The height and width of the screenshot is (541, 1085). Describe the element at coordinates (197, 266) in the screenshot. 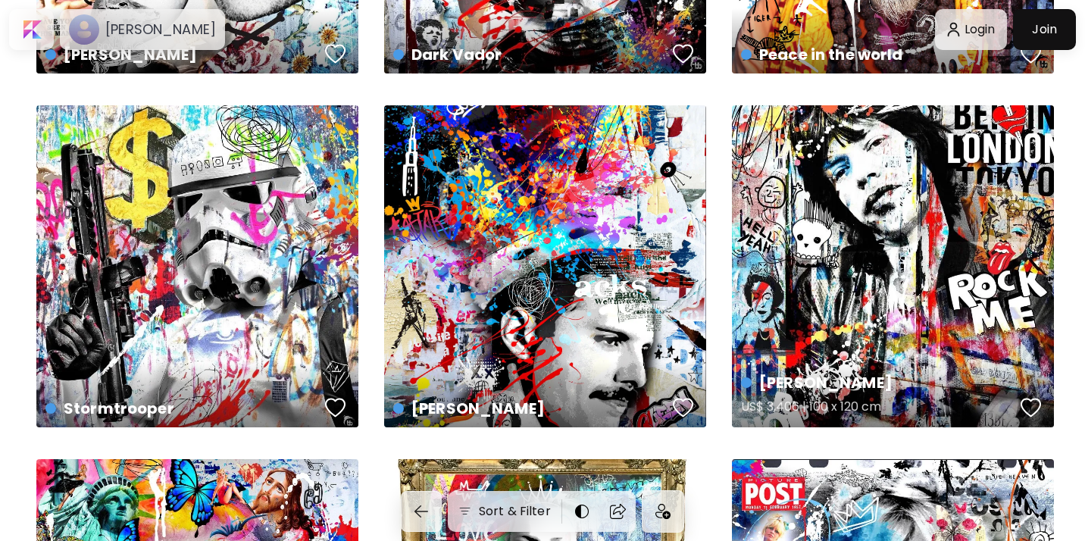

I see `a: Stormtrooperfavoriteshttps://cdn.kaleido.art/CDN/Artwork/125216/Primary/medium.webp?updated=561397` at that location.